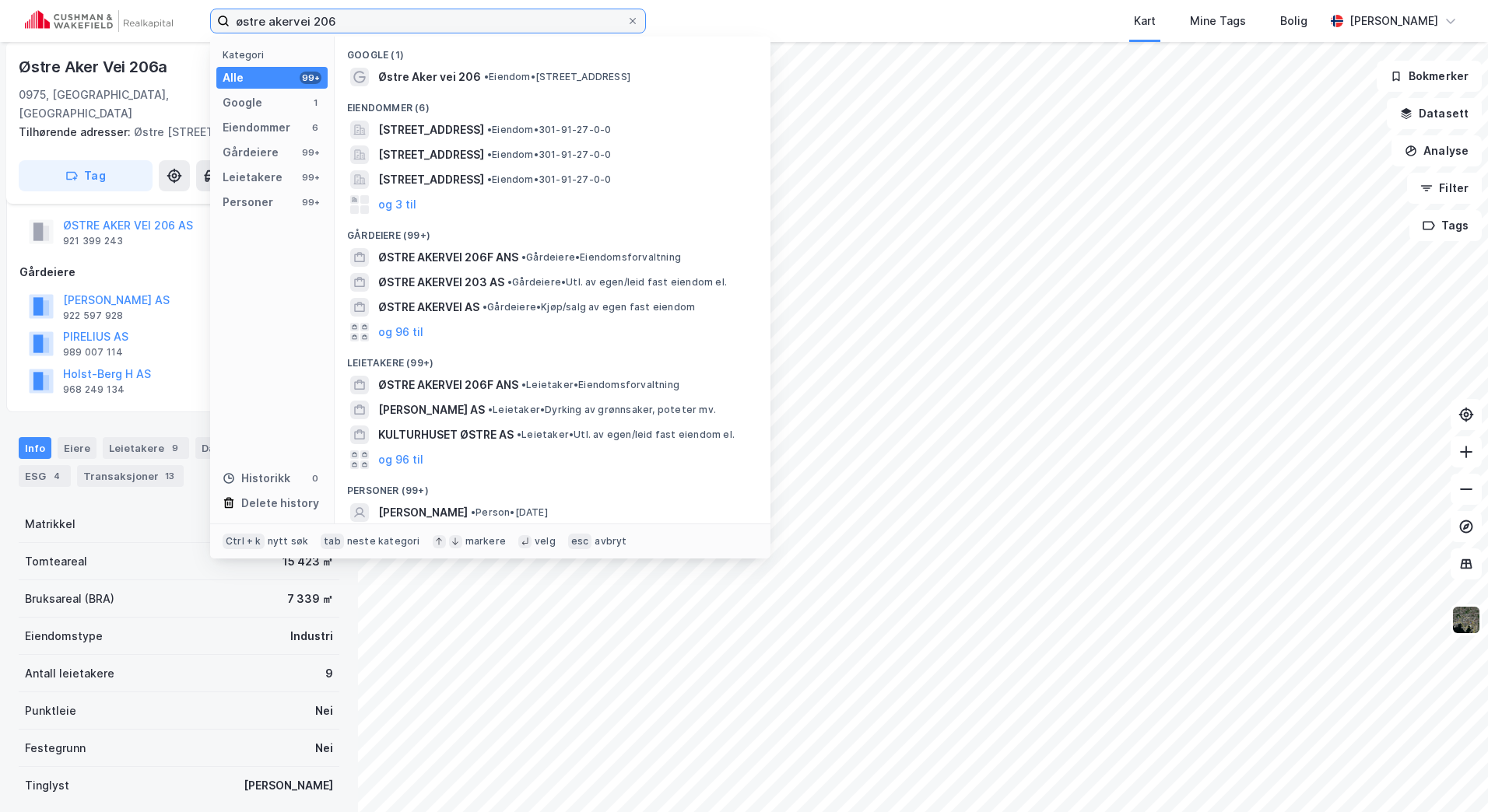  Describe the element at coordinates (57, 476) in the screenshot. I see `div: 4` at that location.